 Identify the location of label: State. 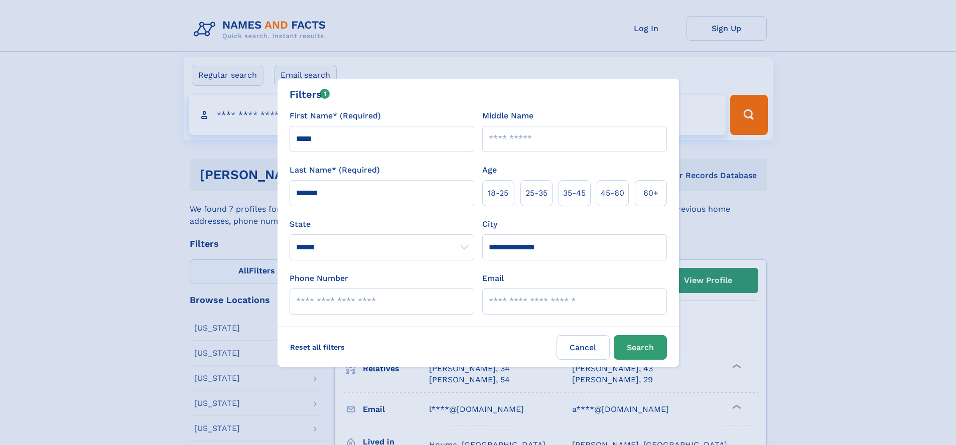
(382, 224).